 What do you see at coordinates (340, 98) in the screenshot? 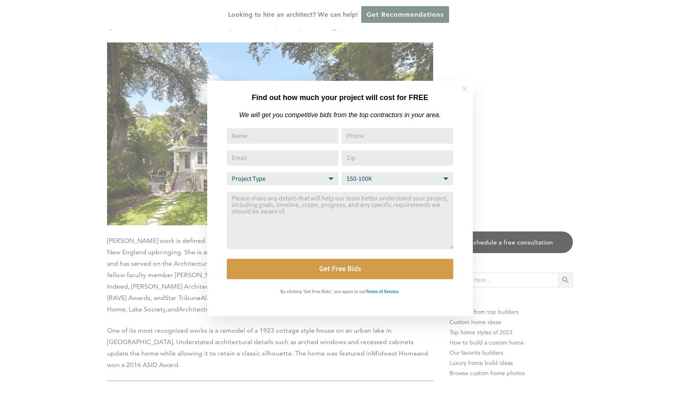
I see `strong: Find out how much your project will cost for FREE` at bounding box center [340, 98].